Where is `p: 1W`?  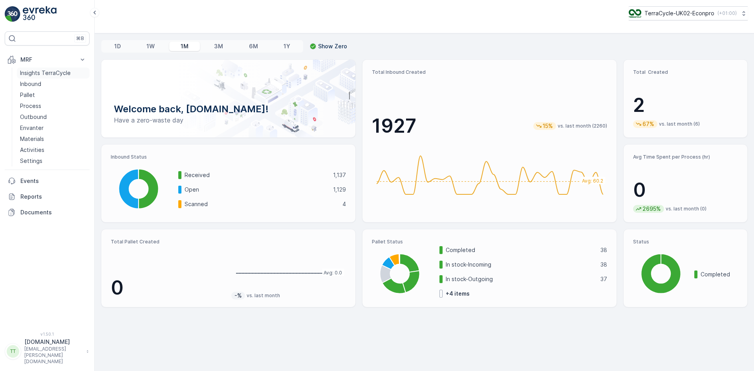 p: 1W is located at coordinates (150, 46).